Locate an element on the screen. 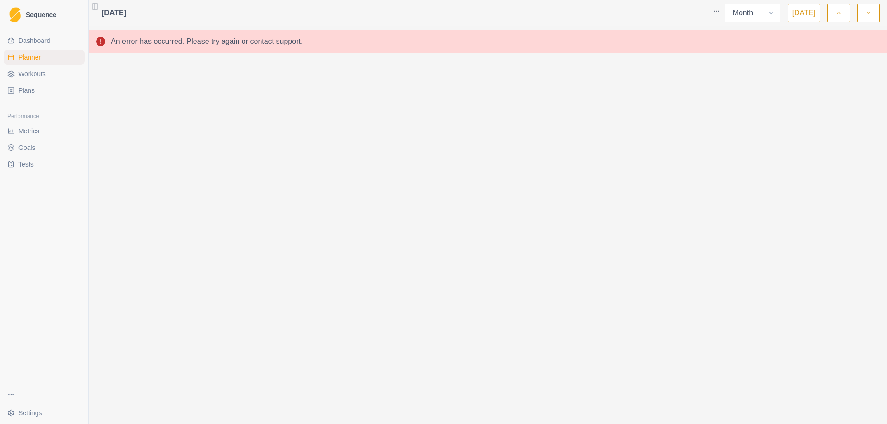 The image size is (887, 424). span: Plans is located at coordinates (26, 91).